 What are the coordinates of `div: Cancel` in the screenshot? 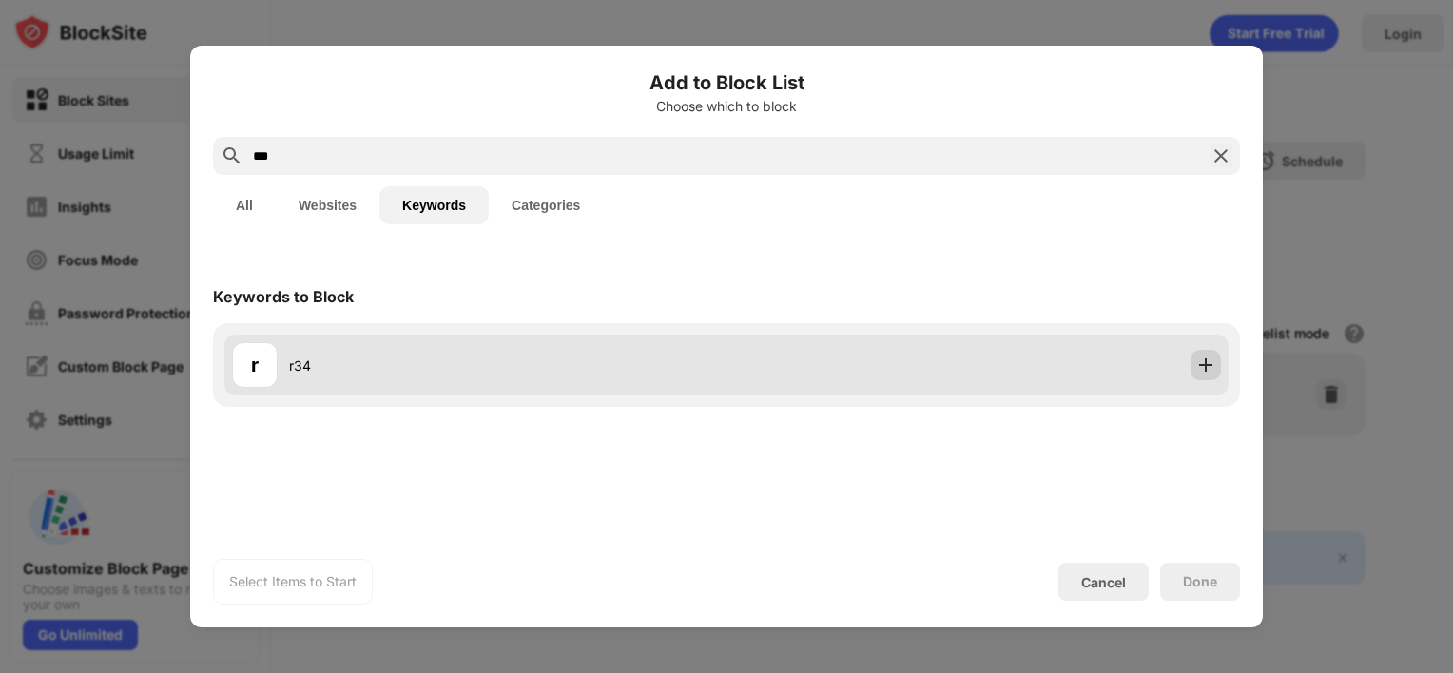 It's located at (1103, 582).